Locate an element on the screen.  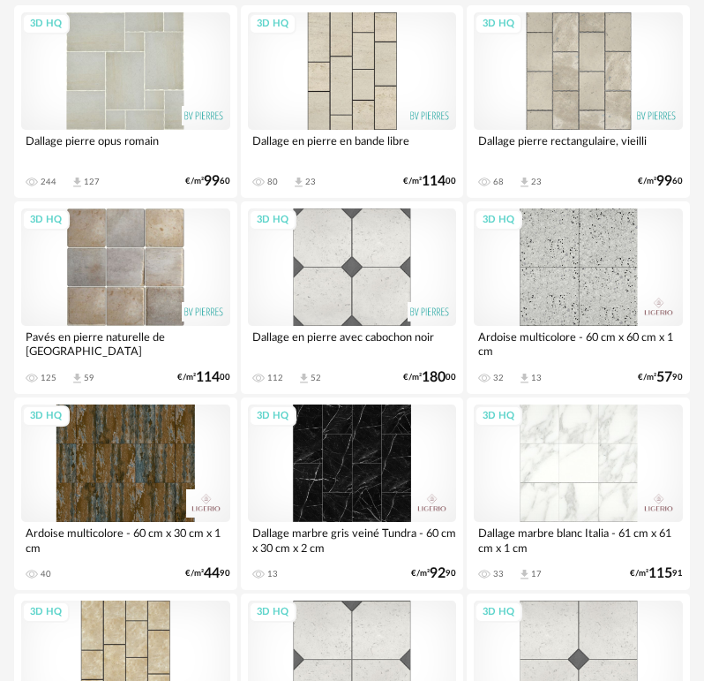
span: 44 is located at coordinates (212, 573).